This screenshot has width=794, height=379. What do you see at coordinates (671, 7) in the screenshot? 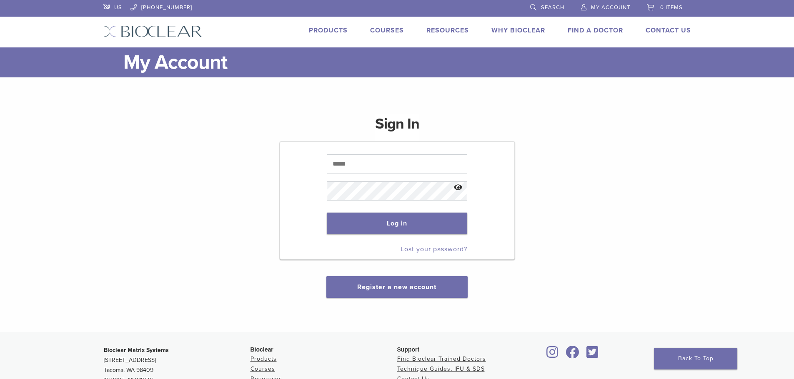
I see `span: 0 items` at bounding box center [671, 7].